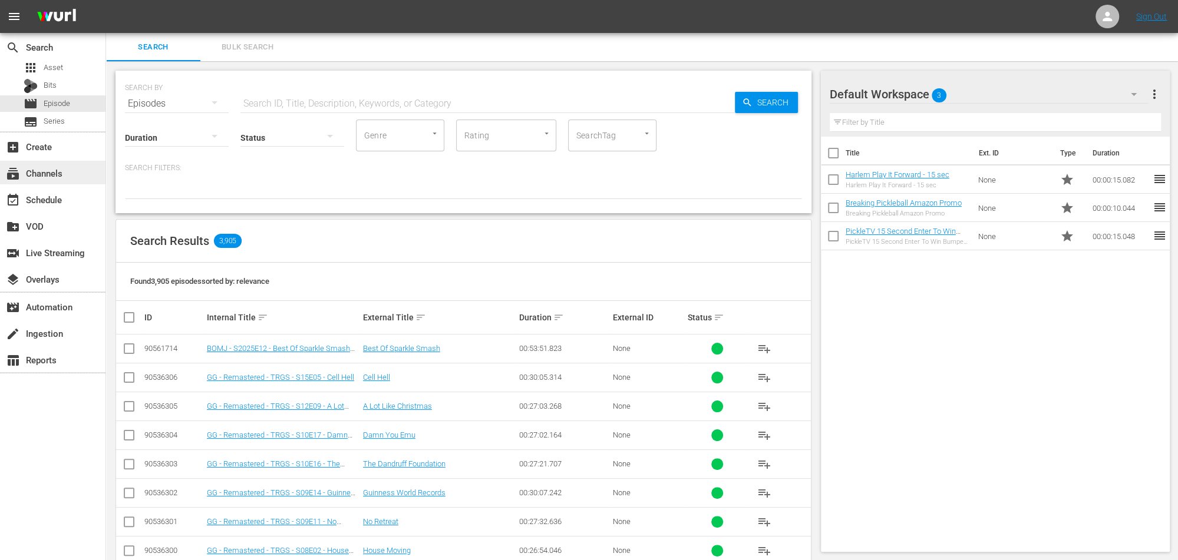 The width and height of the screenshot is (1178, 560). What do you see at coordinates (13, 174) in the screenshot?
I see `span: Channels` at bounding box center [13, 174].